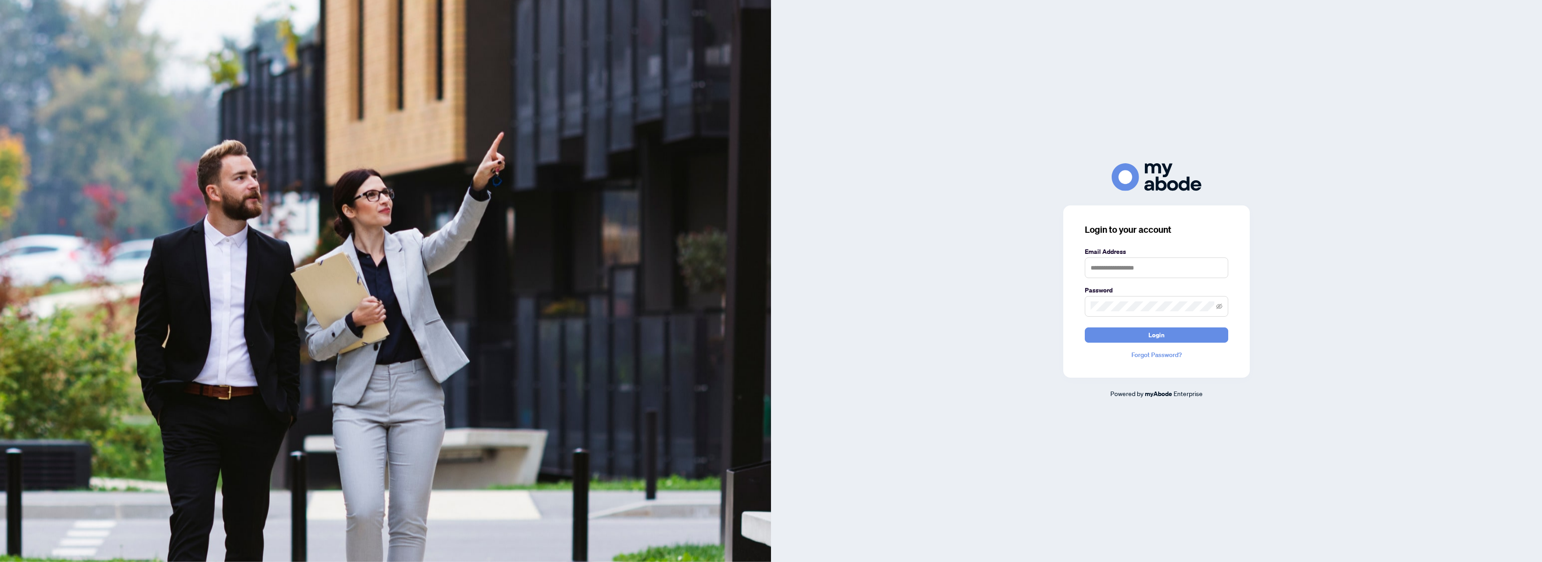  What do you see at coordinates (1127, 393) in the screenshot?
I see `span: Powered by` at bounding box center [1127, 393].